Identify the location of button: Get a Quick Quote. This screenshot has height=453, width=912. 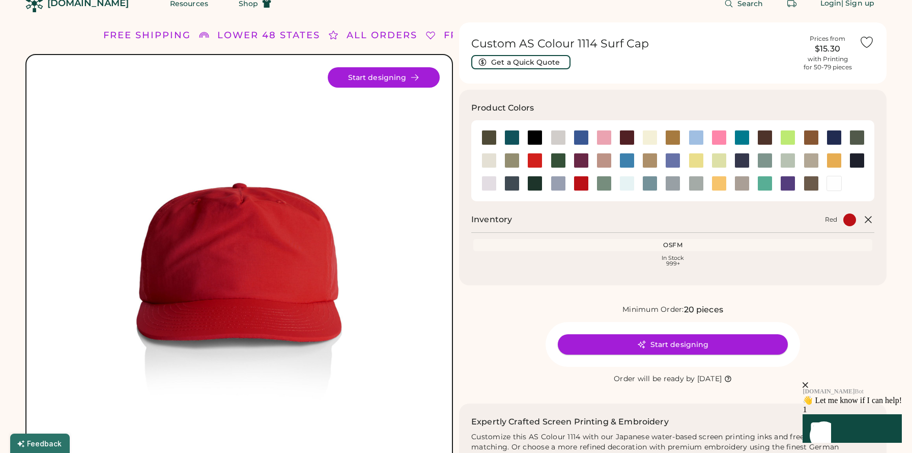
(521, 62).